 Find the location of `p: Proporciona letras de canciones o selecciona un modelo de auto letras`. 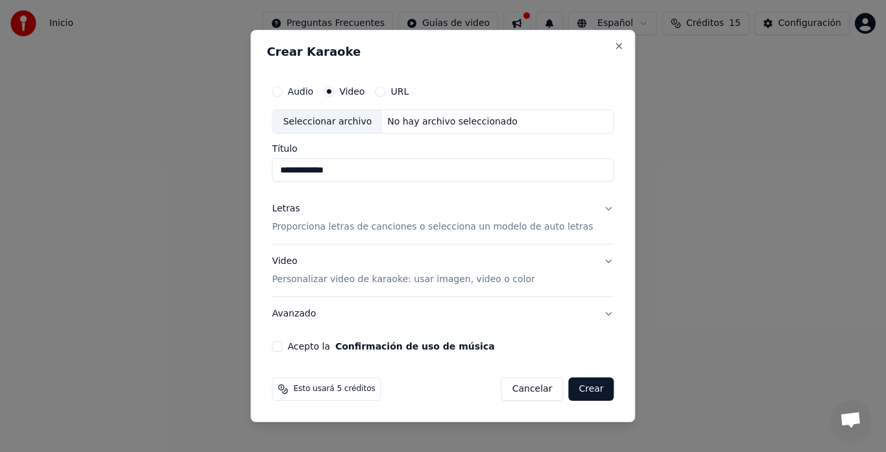

p: Proporciona letras de canciones o selecciona un modelo de auto letras is located at coordinates (432, 228).